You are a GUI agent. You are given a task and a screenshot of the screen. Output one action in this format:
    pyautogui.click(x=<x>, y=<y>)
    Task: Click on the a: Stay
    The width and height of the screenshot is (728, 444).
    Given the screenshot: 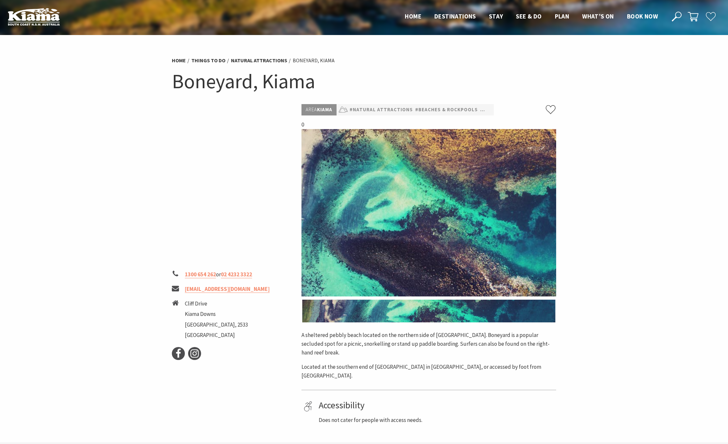 What is the action you would take?
    pyautogui.click(x=496, y=17)
    